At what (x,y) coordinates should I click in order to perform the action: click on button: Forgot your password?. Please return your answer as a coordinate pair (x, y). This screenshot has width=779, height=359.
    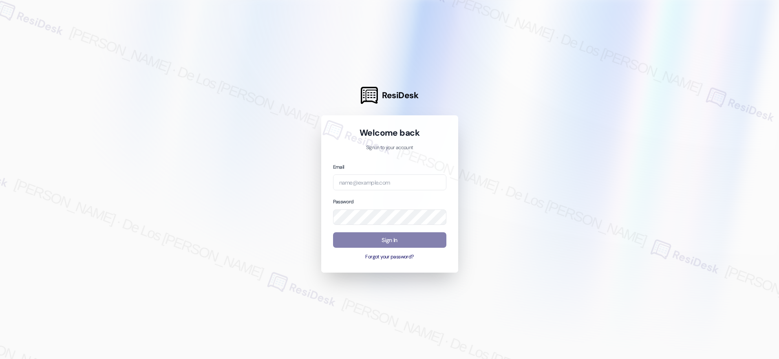
    Looking at the image, I should click on (390, 257).